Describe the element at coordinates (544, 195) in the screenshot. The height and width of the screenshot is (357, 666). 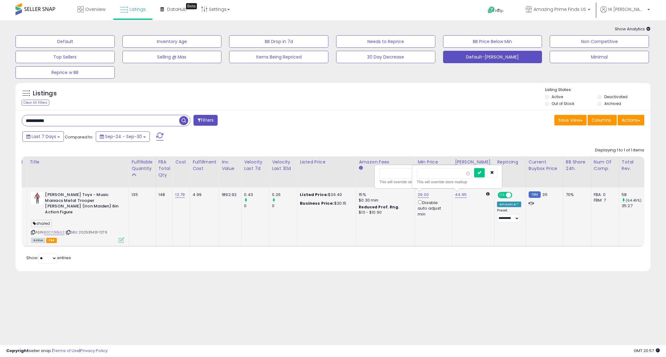
I see `span: 35` at that location.